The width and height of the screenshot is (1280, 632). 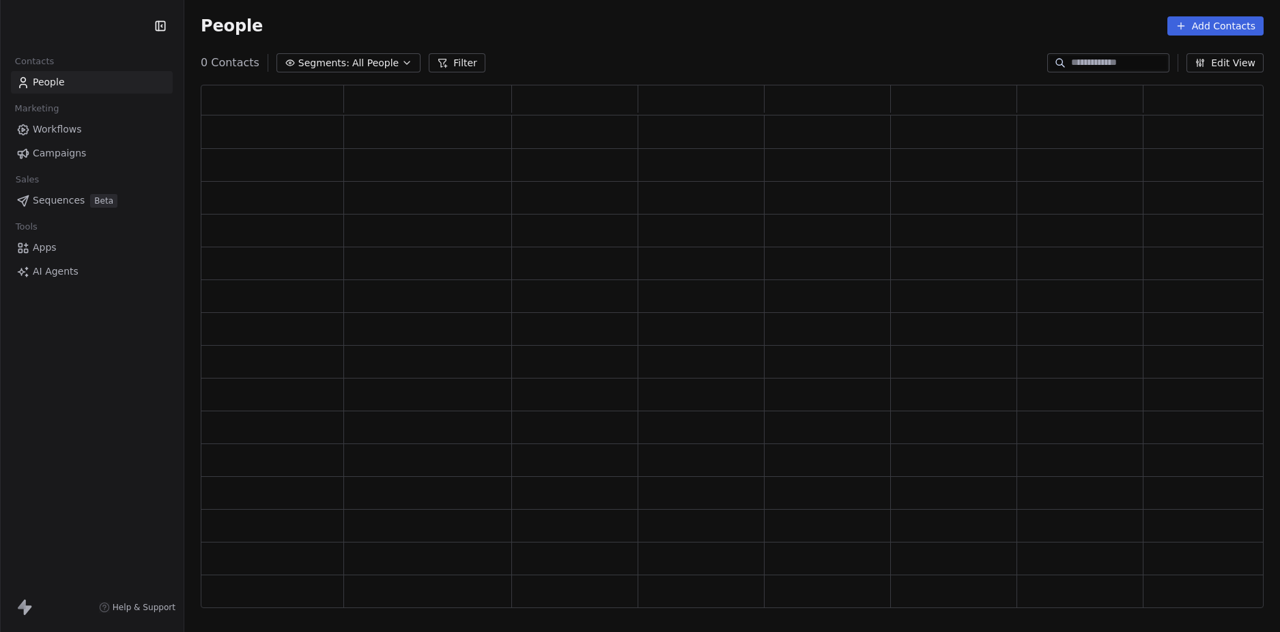 I want to click on span: Segments:, so click(x=324, y=63).